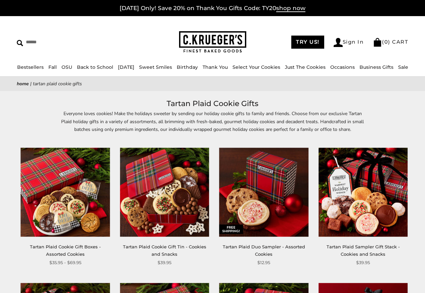 This screenshot has width=425, height=293. What do you see at coordinates (256, 67) in the screenshot?
I see `a: Select Your Cookies` at bounding box center [256, 67].